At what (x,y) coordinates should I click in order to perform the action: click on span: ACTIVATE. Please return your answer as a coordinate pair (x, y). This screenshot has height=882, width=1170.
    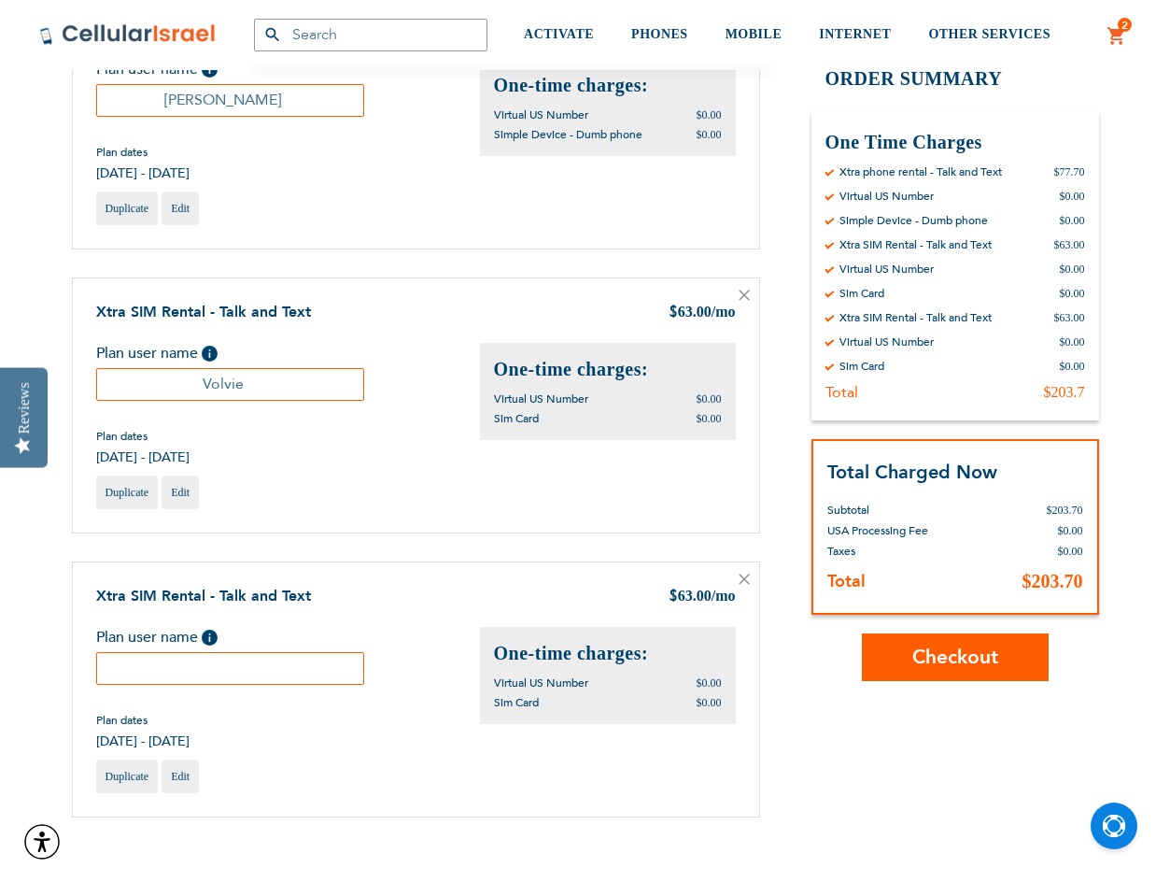
    Looking at the image, I should click on (559, 34).